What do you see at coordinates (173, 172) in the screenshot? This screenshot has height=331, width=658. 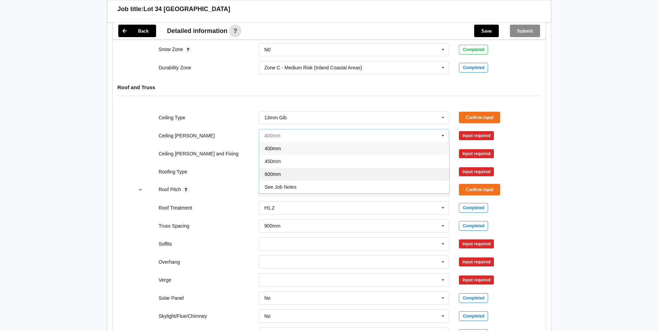 I see `label: Roofing Type` at bounding box center [173, 172].